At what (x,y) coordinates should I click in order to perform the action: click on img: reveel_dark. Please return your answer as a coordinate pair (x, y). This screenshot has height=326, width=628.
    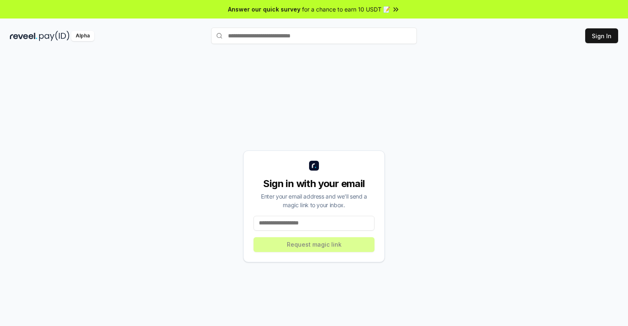
    Looking at the image, I should click on (23, 36).